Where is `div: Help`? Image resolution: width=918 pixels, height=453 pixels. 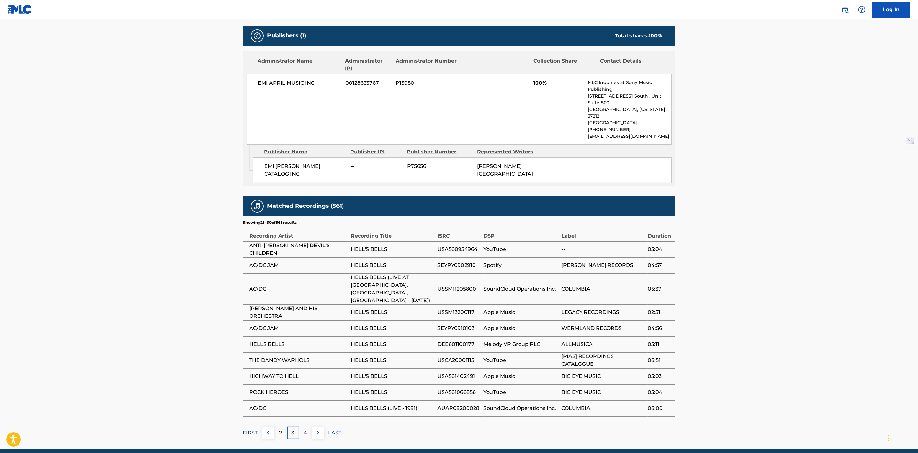 div: Help is located at coordinates (861, 10).